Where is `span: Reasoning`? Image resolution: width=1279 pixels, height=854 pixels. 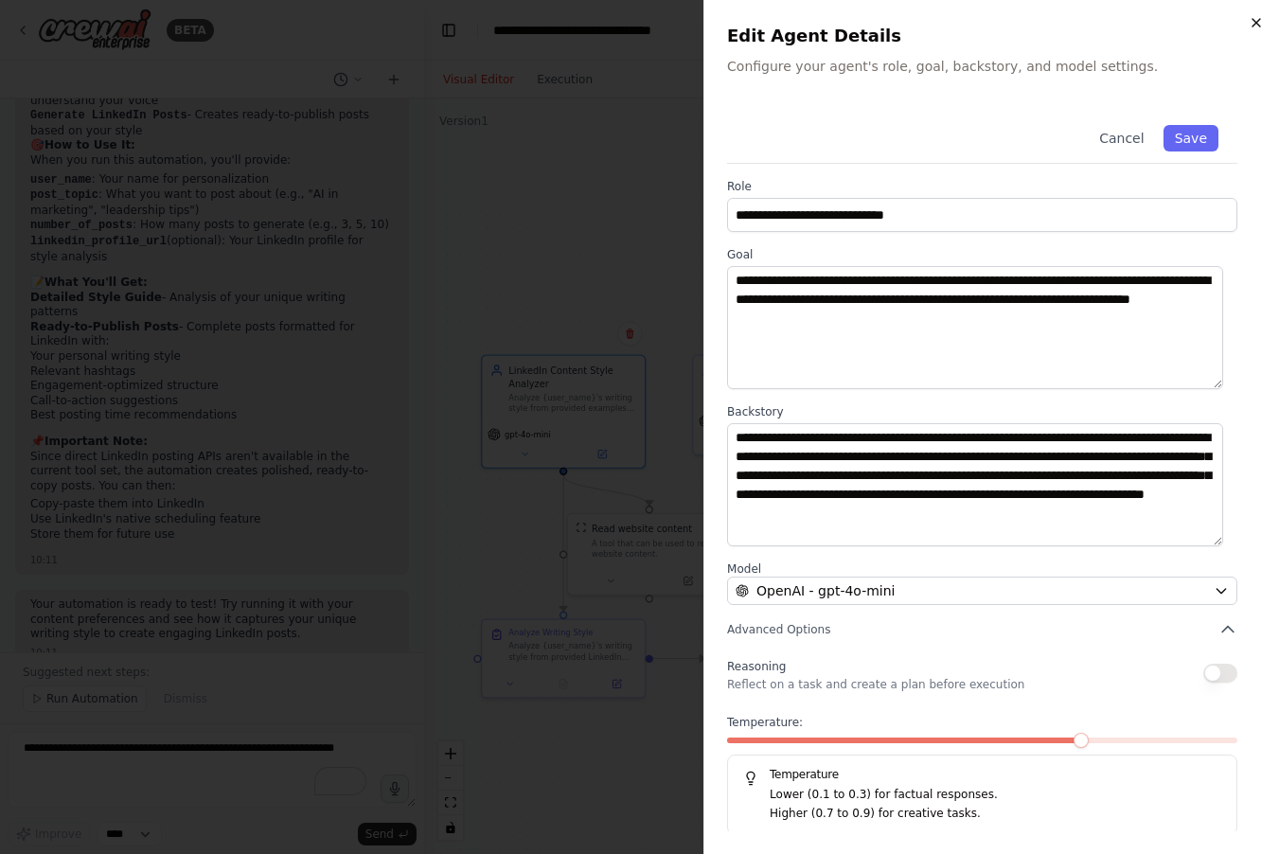
span: Reasoning is located at coordinates (757, 667).